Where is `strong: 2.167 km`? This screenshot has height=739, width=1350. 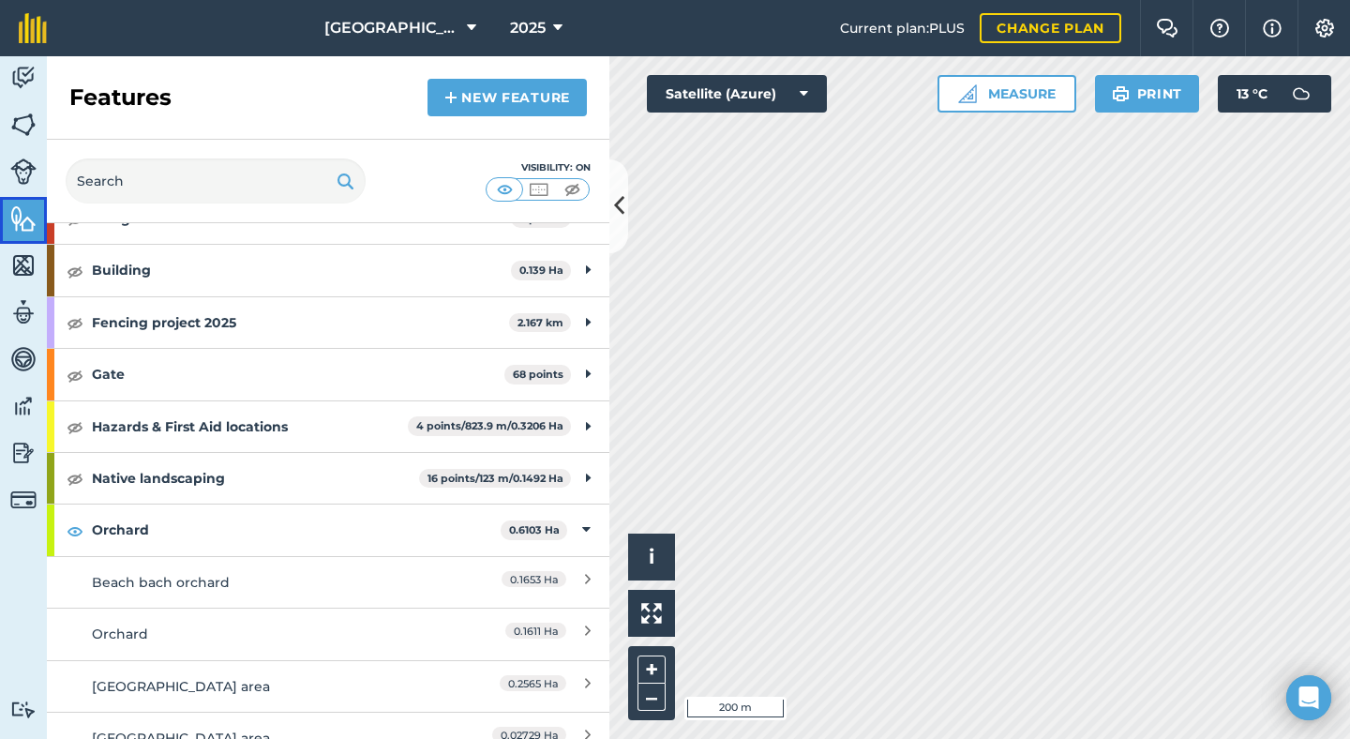
strong: 2.167 km is located at coordinates (540, 323).